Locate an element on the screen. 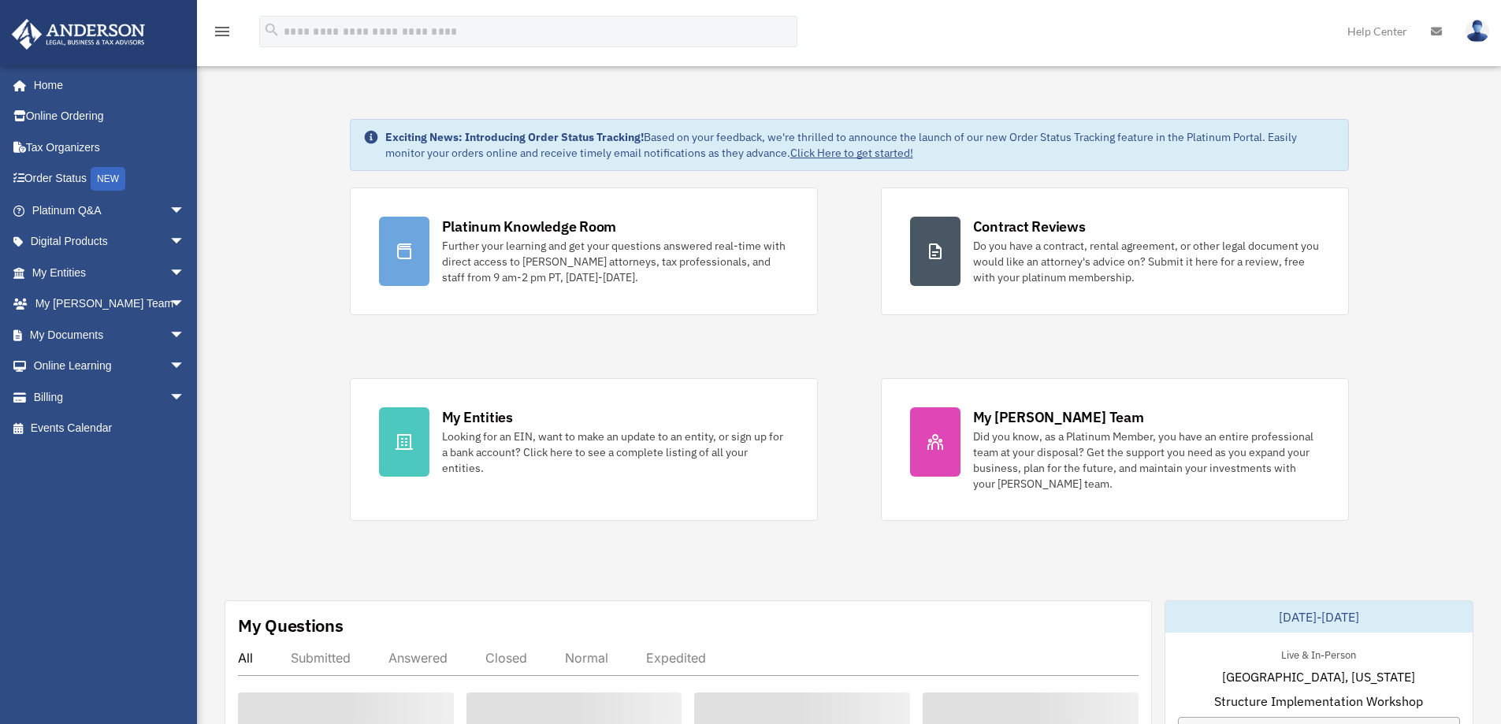 The height and width of the screenshot is (724, 1501). a: My Entitiesarrow_drop_down is located at coordinates (109, 273).